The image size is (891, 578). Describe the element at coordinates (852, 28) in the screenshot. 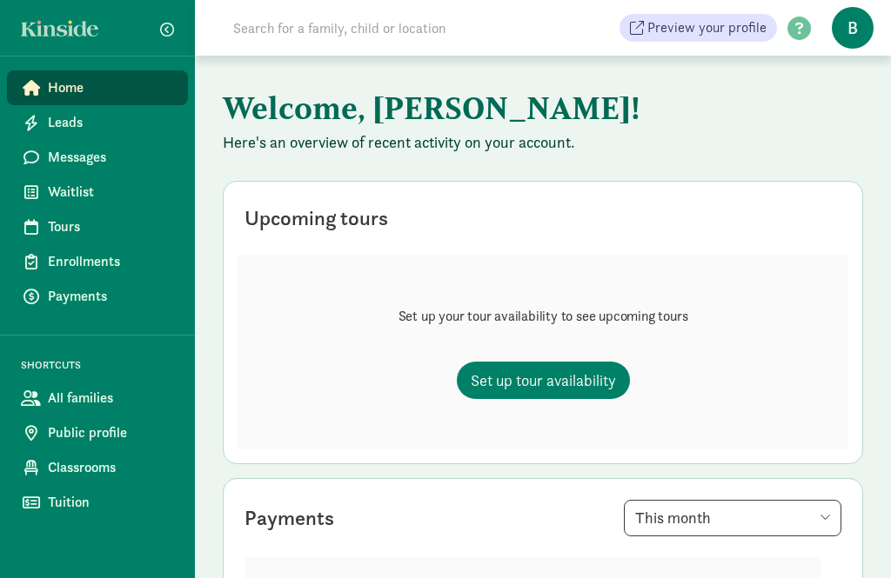

I see `span: B` at that location.